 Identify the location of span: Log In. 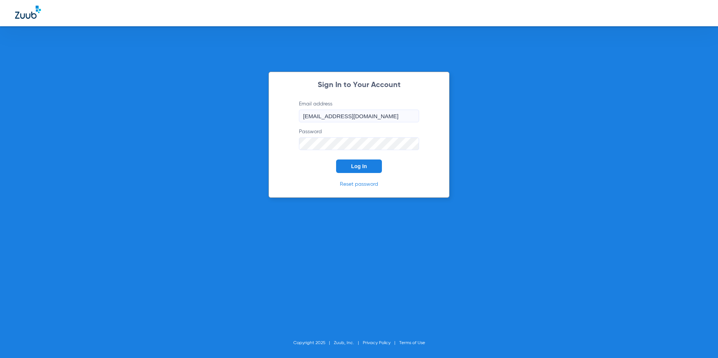
(359, 166).